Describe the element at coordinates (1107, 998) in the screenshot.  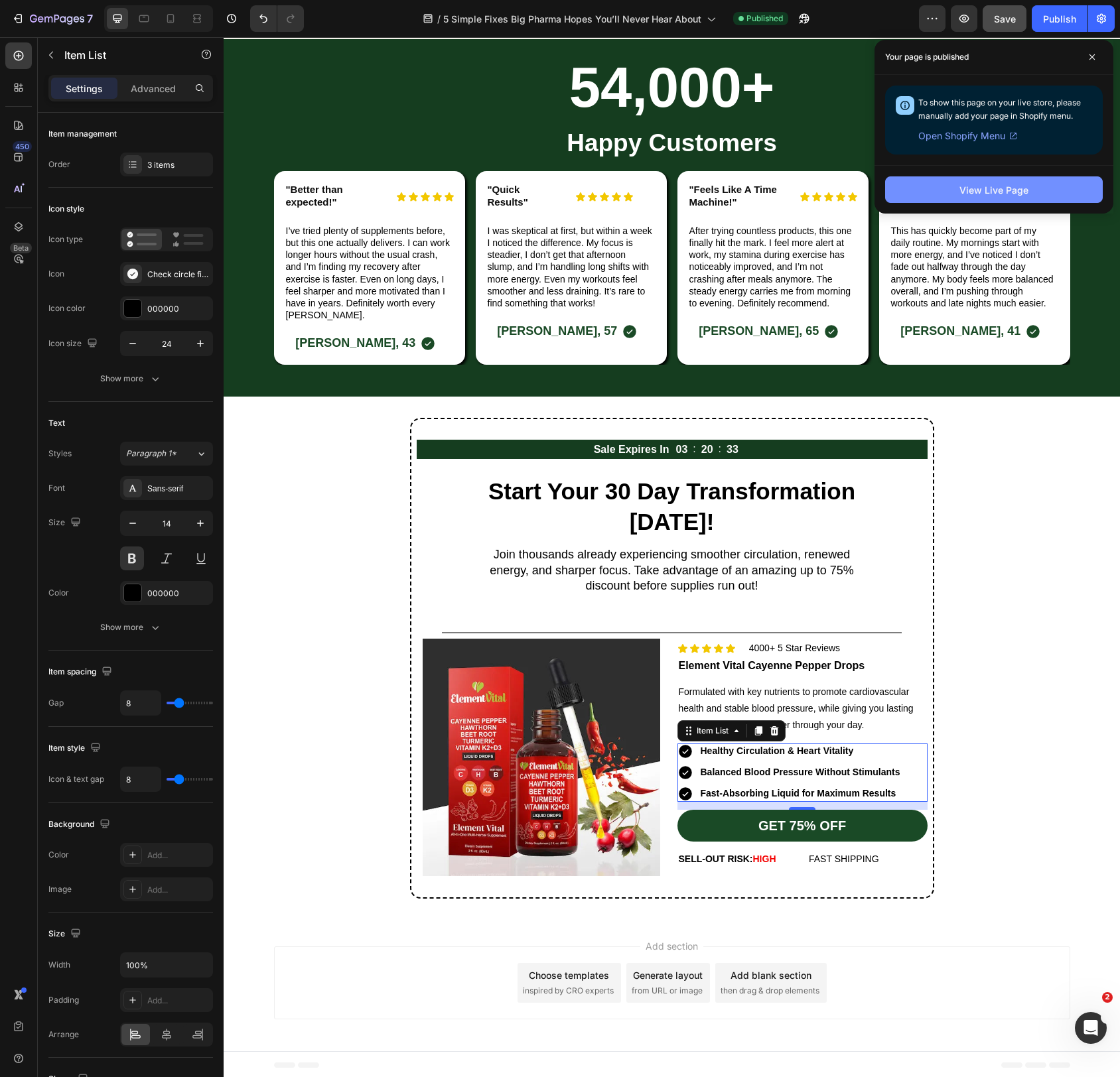
I see `span: 2` at that location.